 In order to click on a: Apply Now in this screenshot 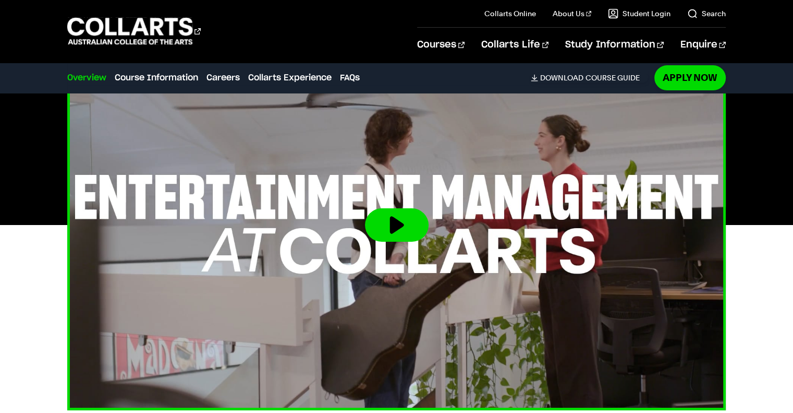, I will do `click(690, 77)`.